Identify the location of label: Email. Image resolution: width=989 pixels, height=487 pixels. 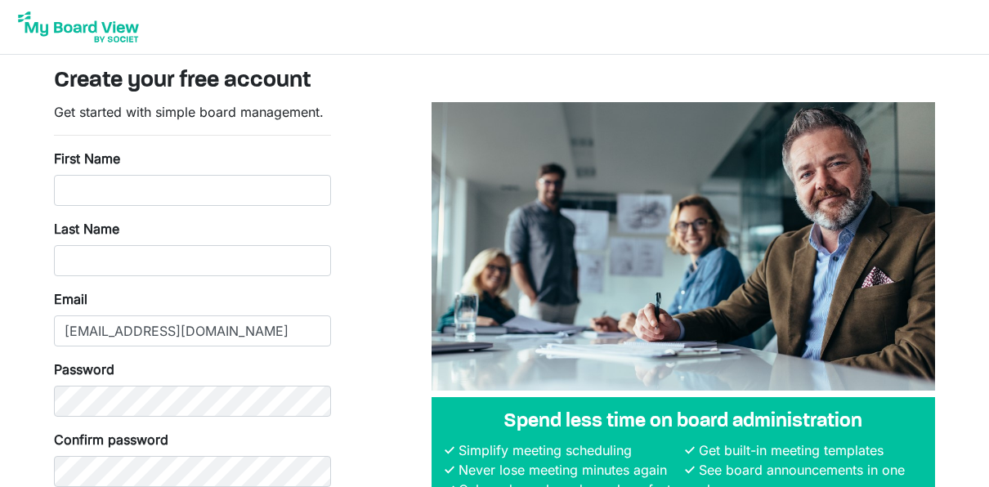
(70, 299).